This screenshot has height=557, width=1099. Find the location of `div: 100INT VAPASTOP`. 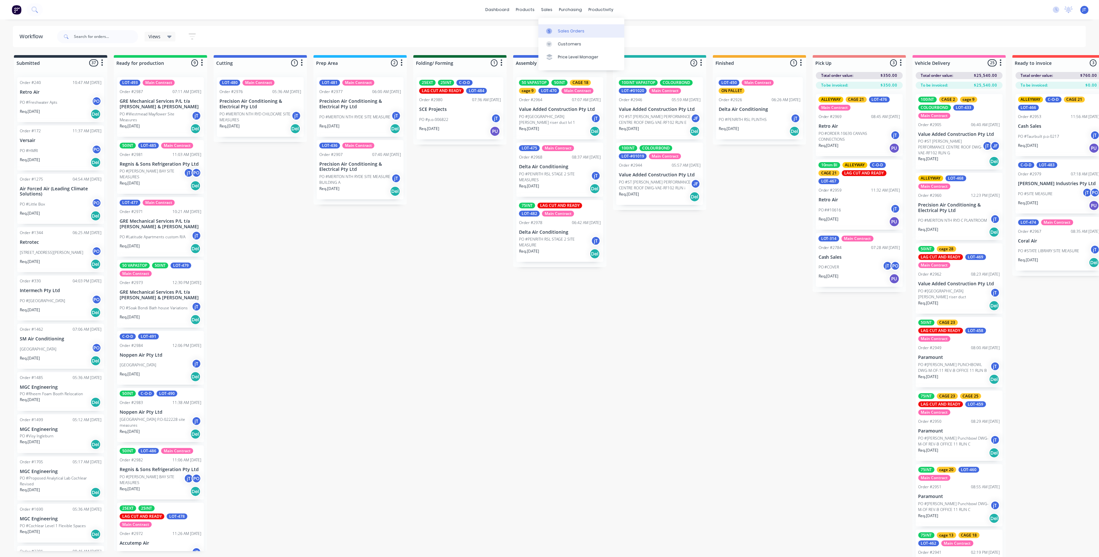

div: 100INT VAPASTOP is located at coordinates (638, 83).